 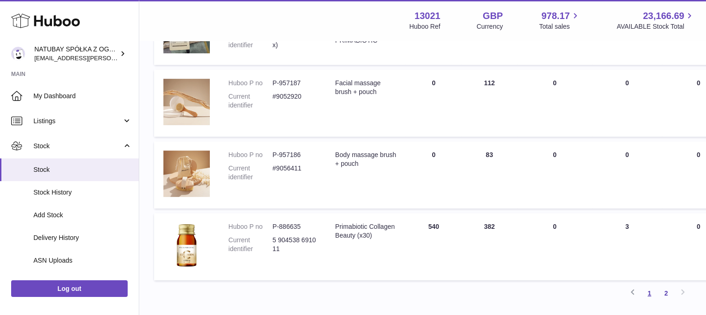 What do you see at coordinates (294, 245) in the screenshot?
I see `dd: 5 904538 691011` at bounding box center [294, 245].